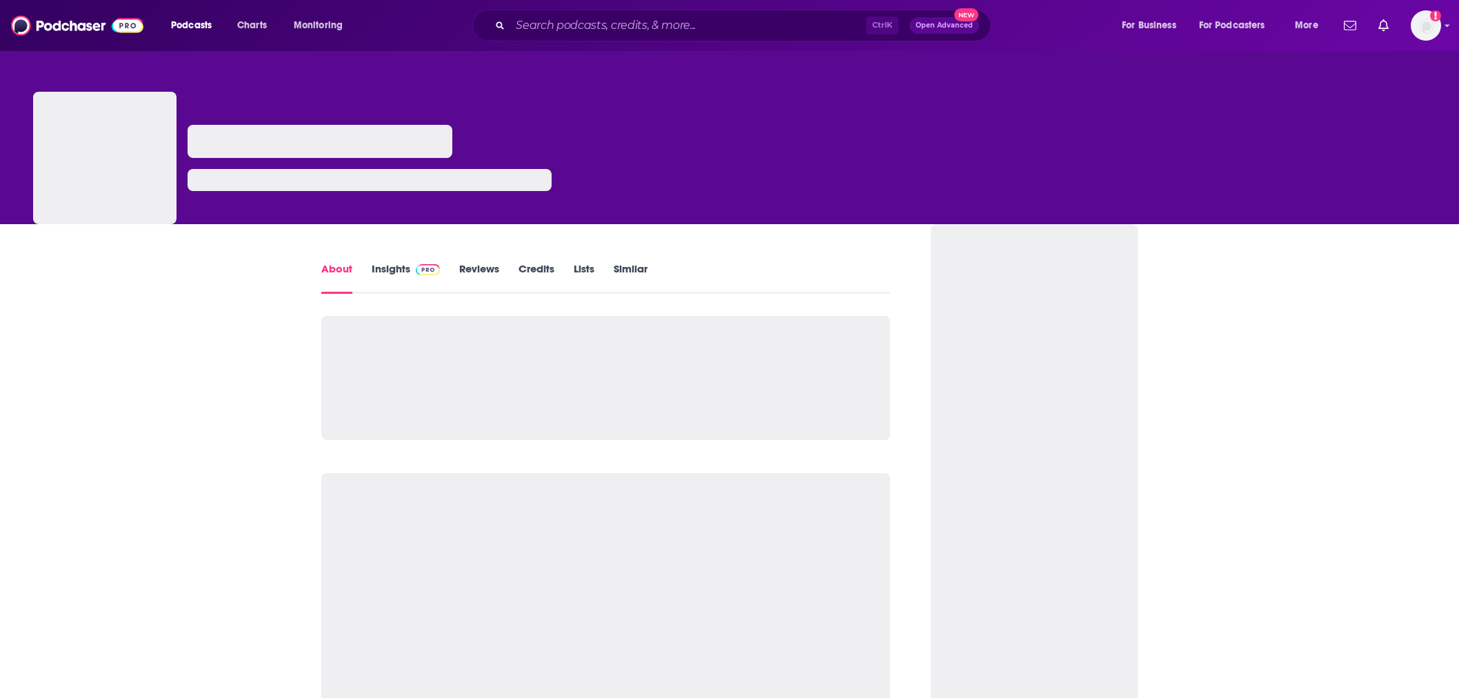 This screenshot has height=698, width=1459. Describe the element at coordinates (1232, 26) in the screenshot. I see `span: For Podcasters` at that location.